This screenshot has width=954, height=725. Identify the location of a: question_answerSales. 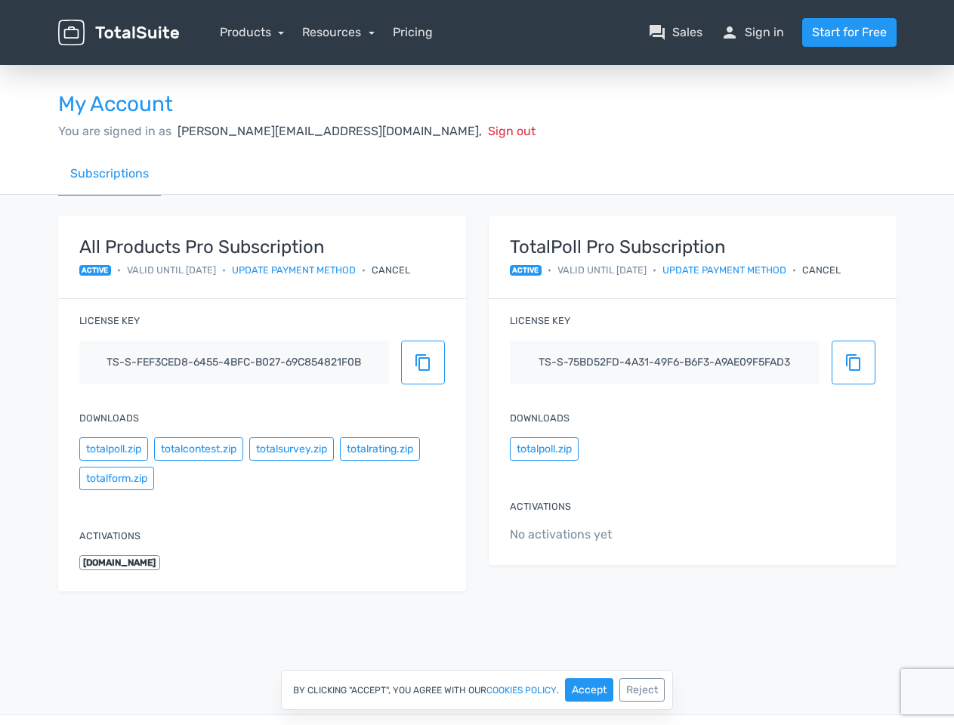
(675, 32).